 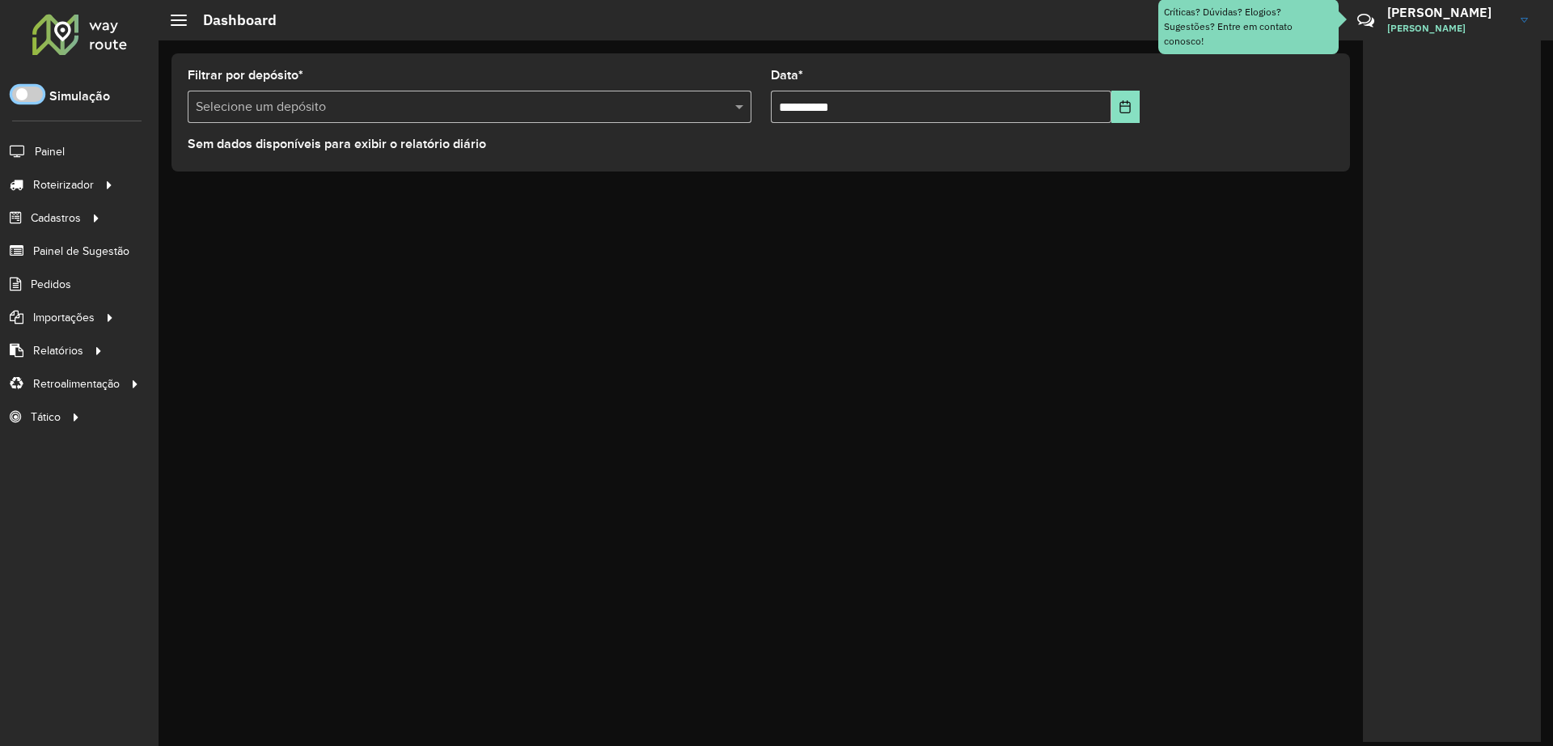 I want to click on span: Roteirizador, so click(x=63, y=184).